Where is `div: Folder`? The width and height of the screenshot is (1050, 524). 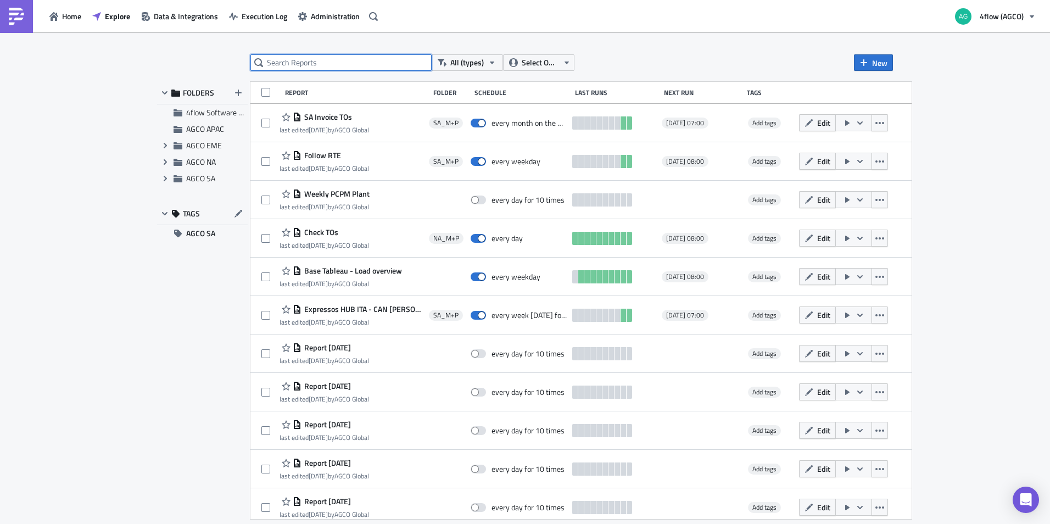 div: Folder is located at coordinates (451, 92).